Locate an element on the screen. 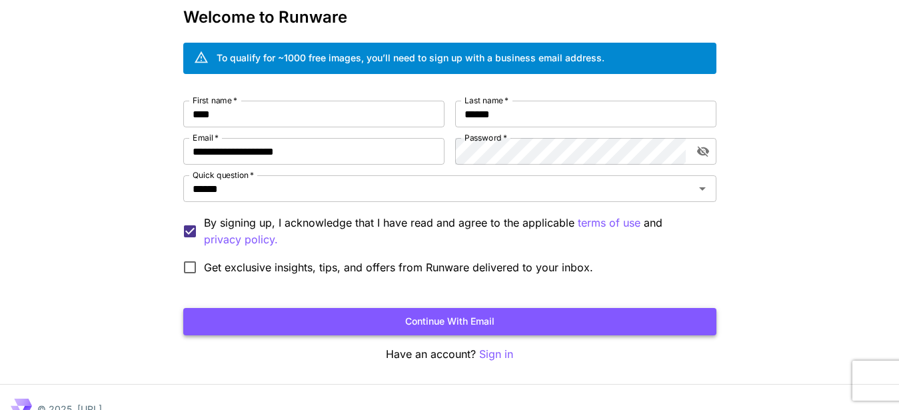  button: Open is located at coordinates (703, 189).